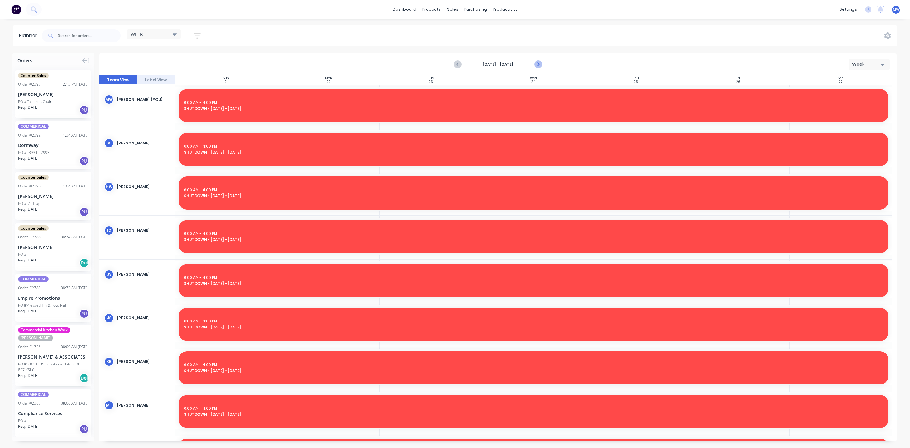 The height and width of the screenshot is (448, 910). I want to click on div: Dormway, so click(53, 145).